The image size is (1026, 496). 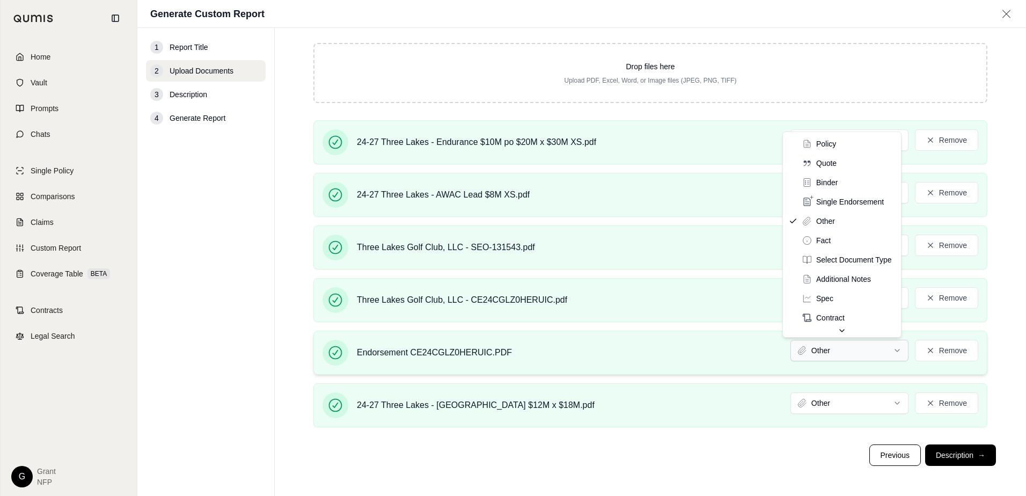 I want to click on span: Other, so click(x=825, y=221).